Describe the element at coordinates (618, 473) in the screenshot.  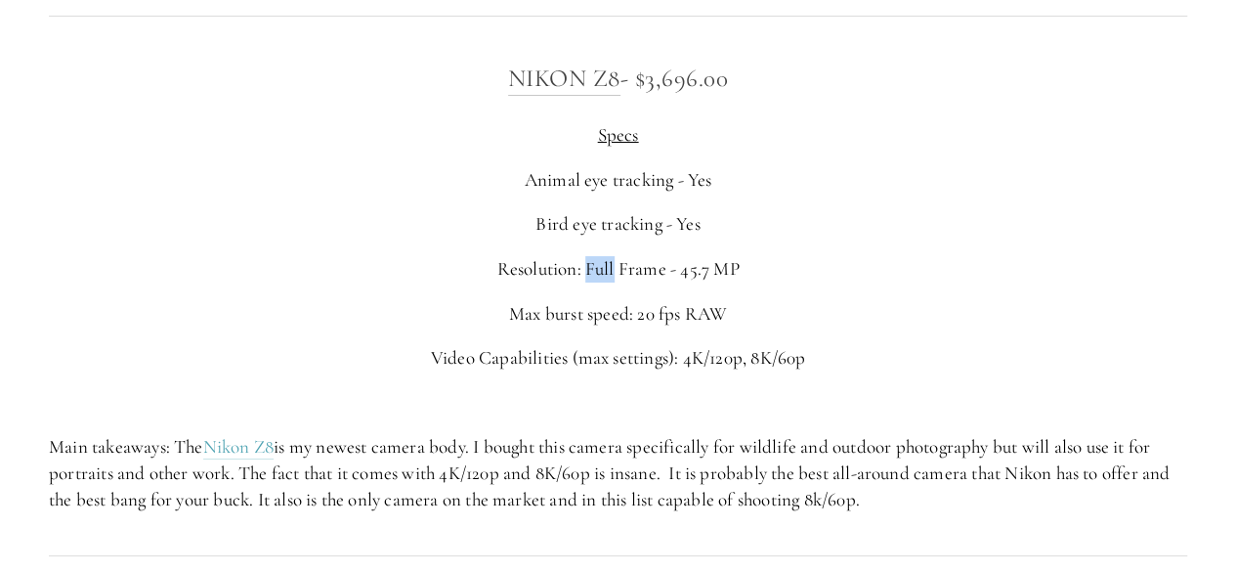
I see `p: Main takeaways: The is my newest camera body. I bought this camera specifically for wildlife and ...` at that location.